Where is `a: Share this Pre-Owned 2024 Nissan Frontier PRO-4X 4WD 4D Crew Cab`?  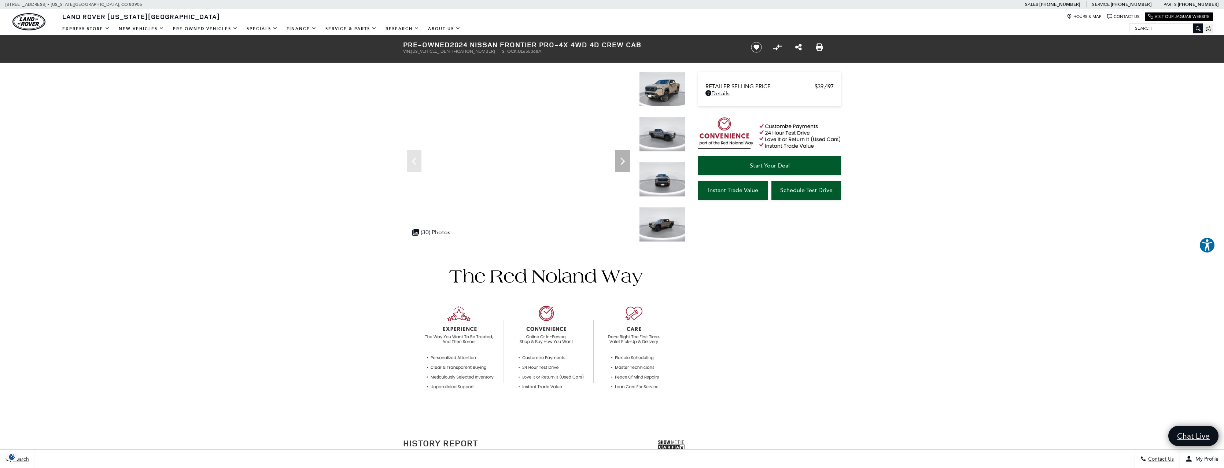
a: Share this Pre-Owned 2024 Nissan Frontier PRO-4X 4WD 4D Crew Cab is located at coordinates (799, 47).